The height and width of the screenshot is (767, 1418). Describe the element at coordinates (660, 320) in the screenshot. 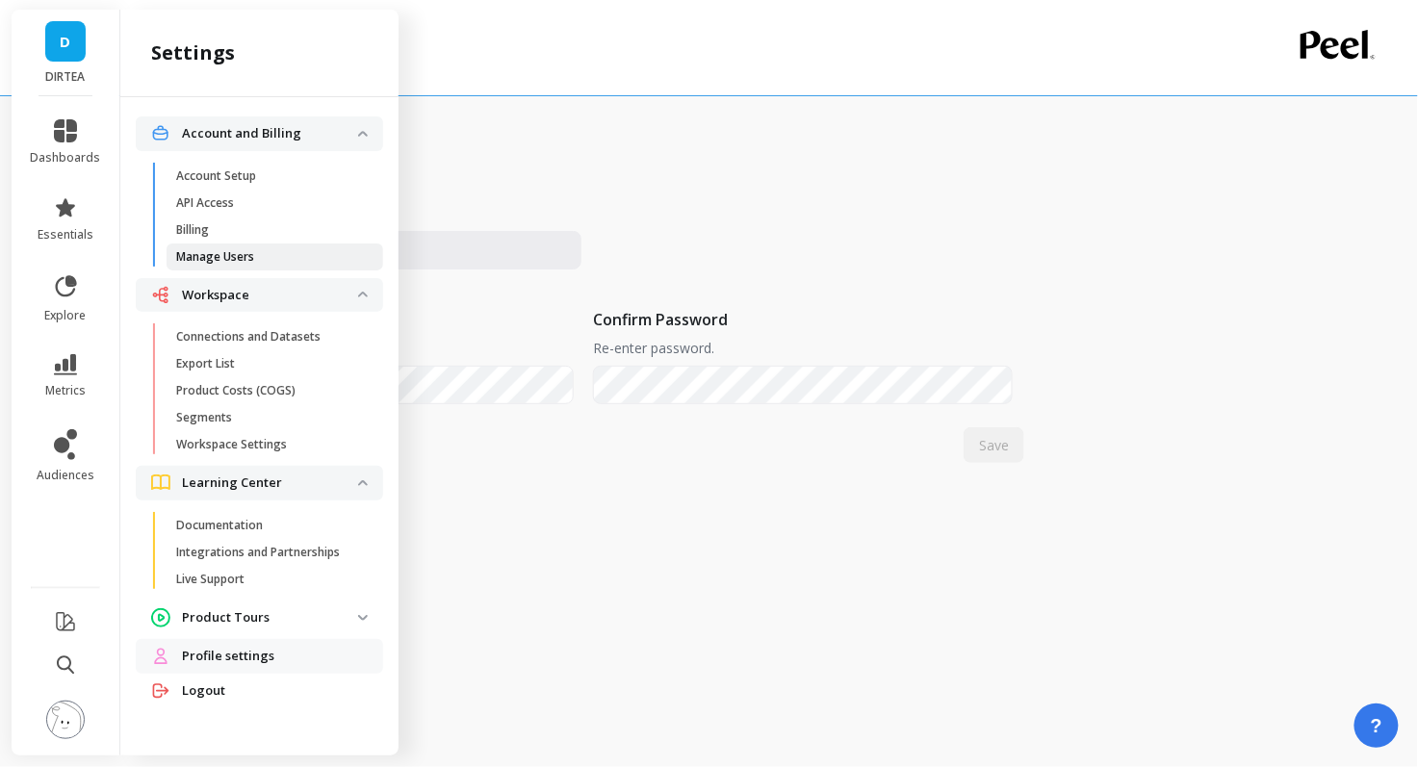

I see `p: Confirm Password` at that location.